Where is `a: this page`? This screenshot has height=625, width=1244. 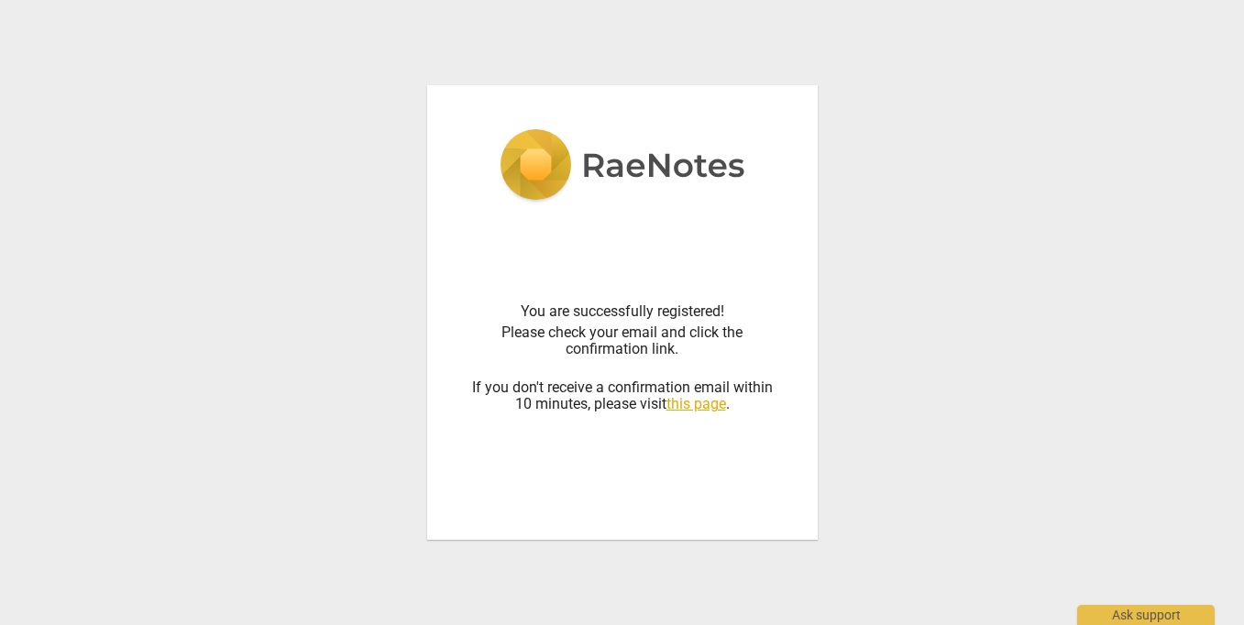
a: this page is located at coordinates (696, 403).